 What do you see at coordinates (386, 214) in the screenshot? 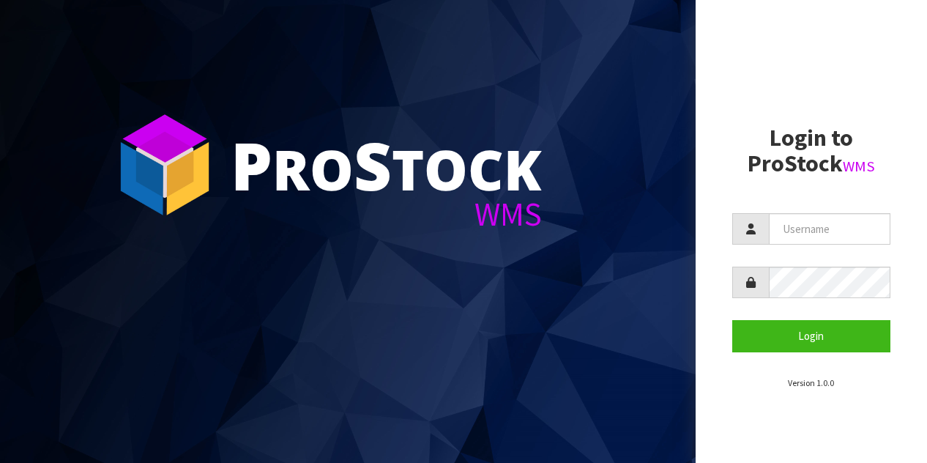
I see `div: WMS` at bounding box center [386, 214].